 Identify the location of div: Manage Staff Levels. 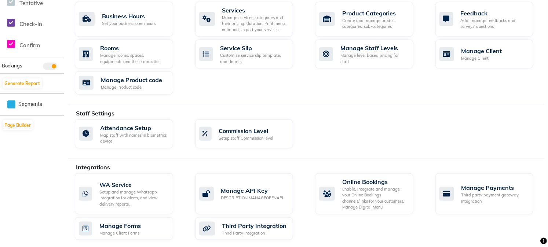
(374, 48).